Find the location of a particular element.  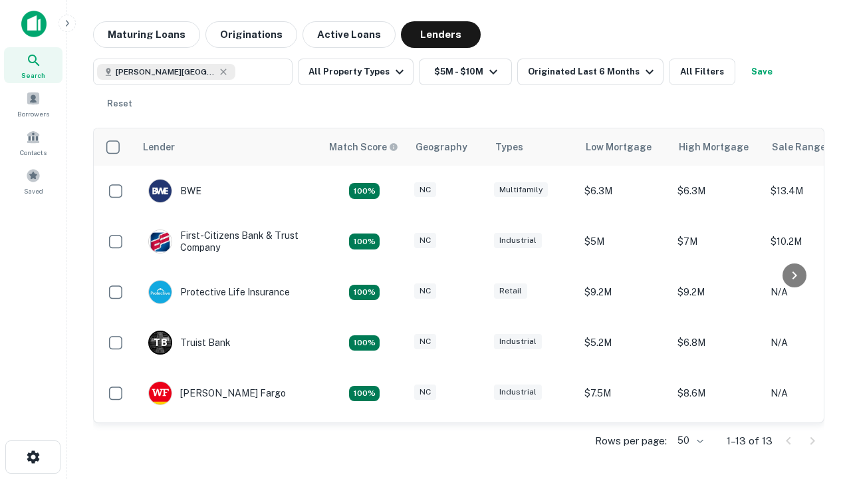

td: $6.8M is located at coordinates (717, 342).